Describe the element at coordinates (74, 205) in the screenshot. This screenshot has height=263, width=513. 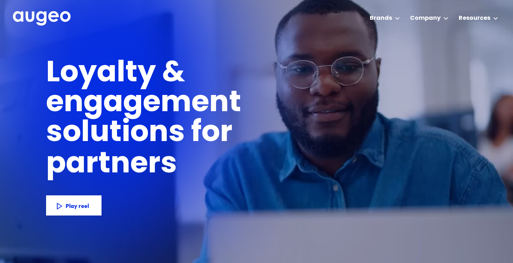
I see `a: Play reel` at that location.